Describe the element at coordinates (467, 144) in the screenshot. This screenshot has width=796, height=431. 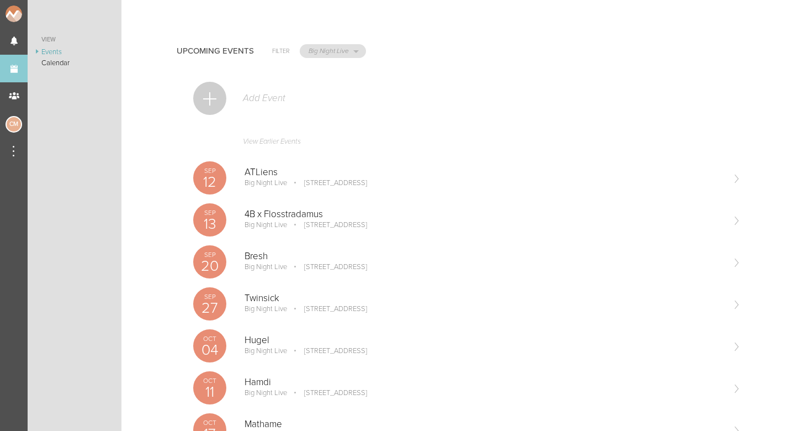
I see `a: View Earlier Events` at that location.